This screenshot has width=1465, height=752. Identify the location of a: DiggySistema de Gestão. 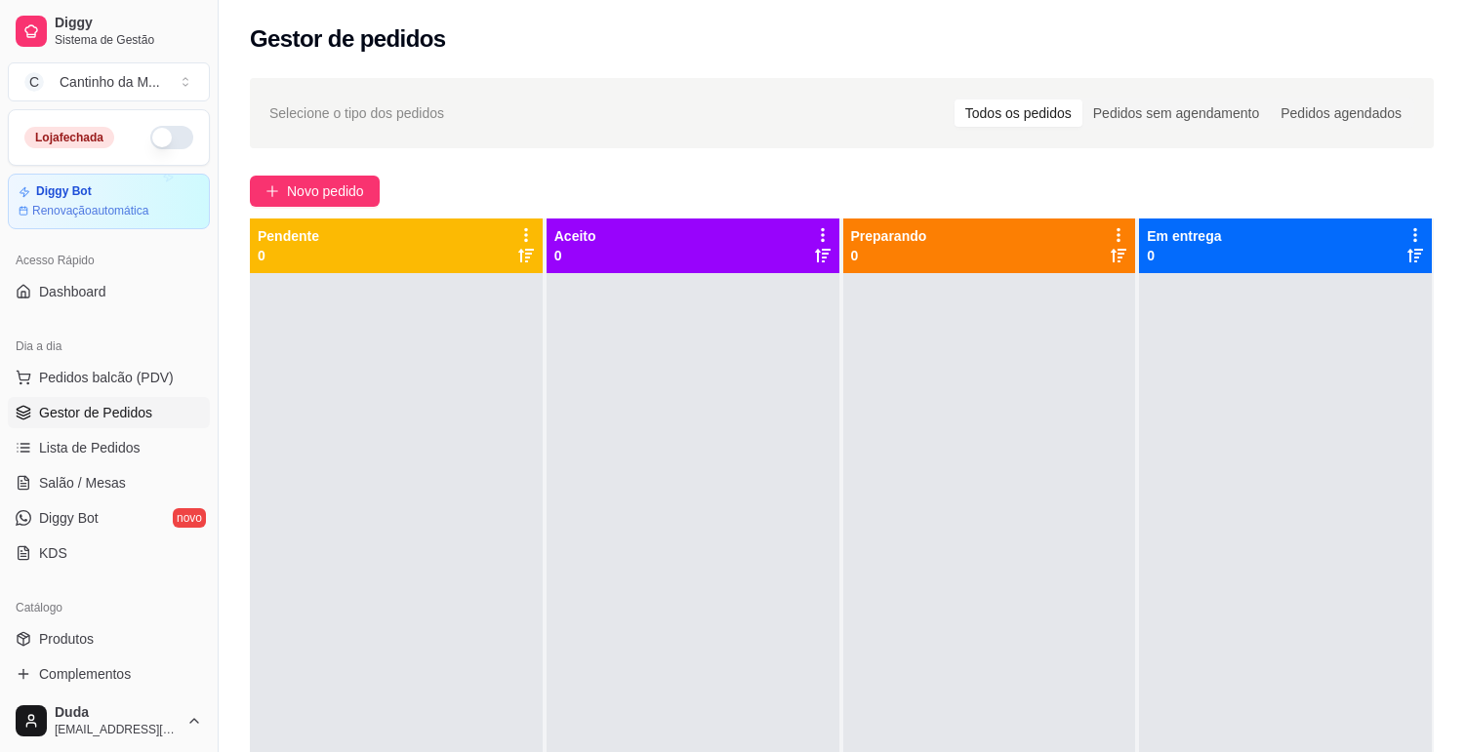
(108, 31).